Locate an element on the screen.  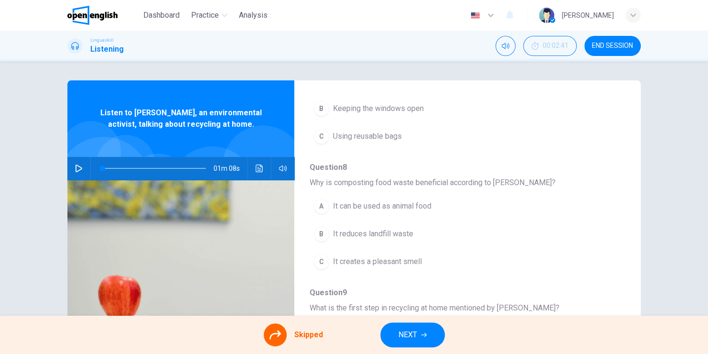
button: Click to see the audio transcription is located at coordinates (259, 168).